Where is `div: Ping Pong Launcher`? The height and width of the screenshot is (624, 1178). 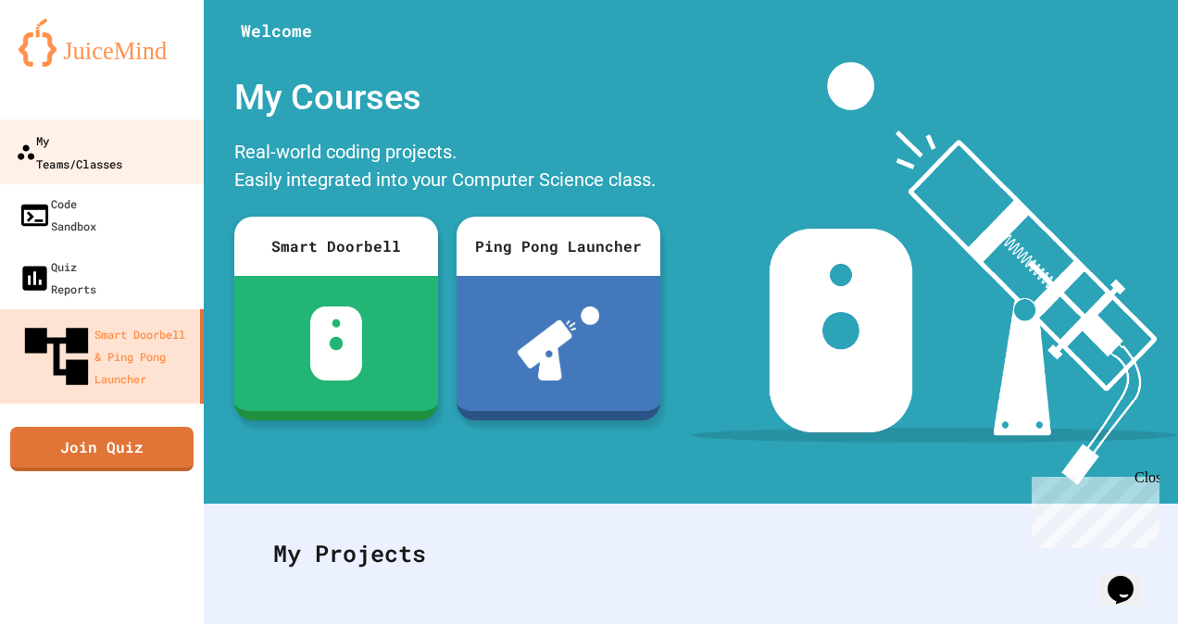
div: Ping Pong Launcher is located at coordinates (558, 246).